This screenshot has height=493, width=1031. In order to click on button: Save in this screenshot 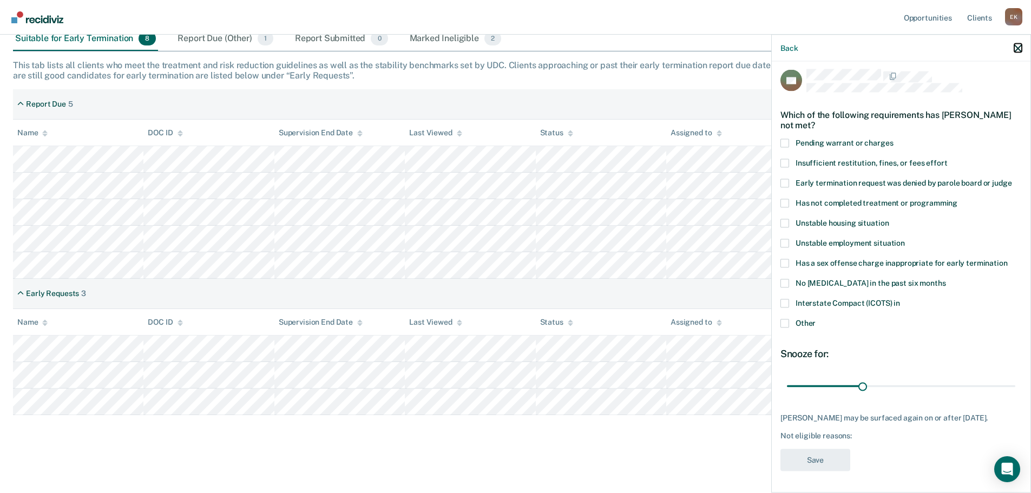, I will do `click(815, 459)`.